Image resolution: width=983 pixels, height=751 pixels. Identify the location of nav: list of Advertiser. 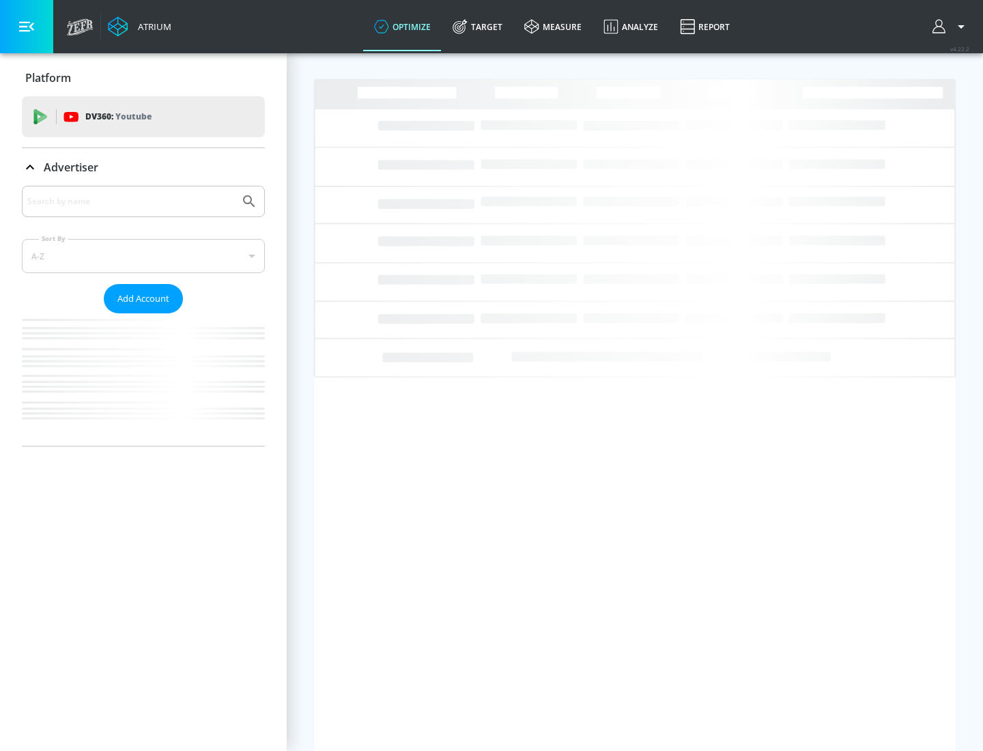
(143, 379).